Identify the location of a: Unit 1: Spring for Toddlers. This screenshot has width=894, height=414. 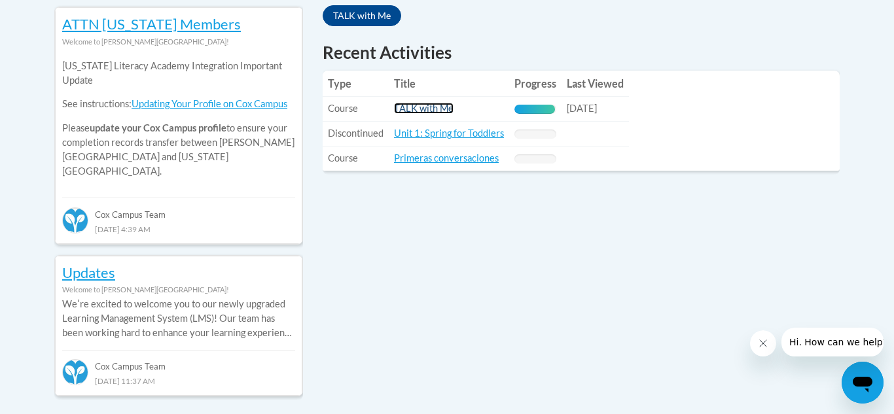
(449, 133).